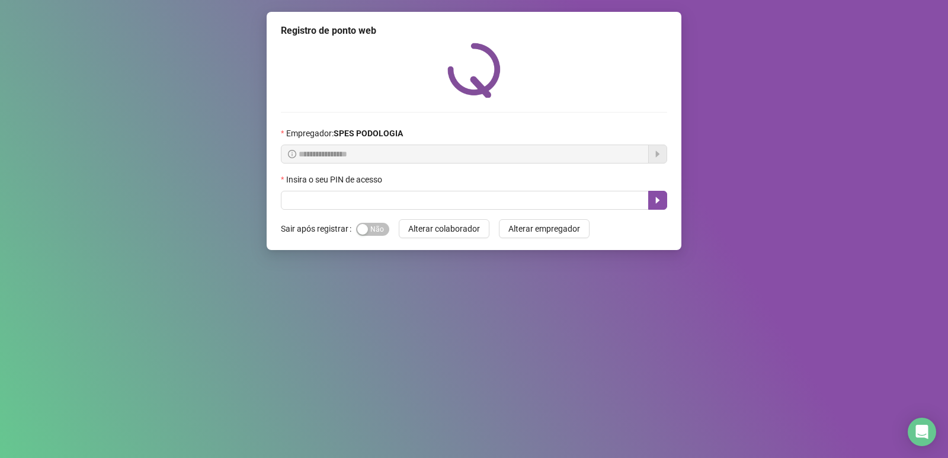 Image resolution: width=948 pixels, height=458 pixels. I want to click on span: Empregador :, so click(344, 133).